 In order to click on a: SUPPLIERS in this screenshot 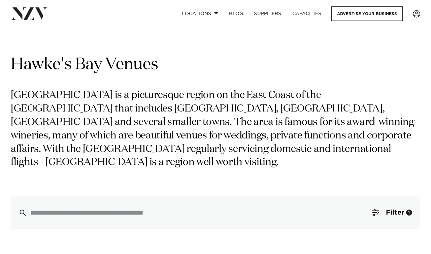, I will do `click(267, 13)`.